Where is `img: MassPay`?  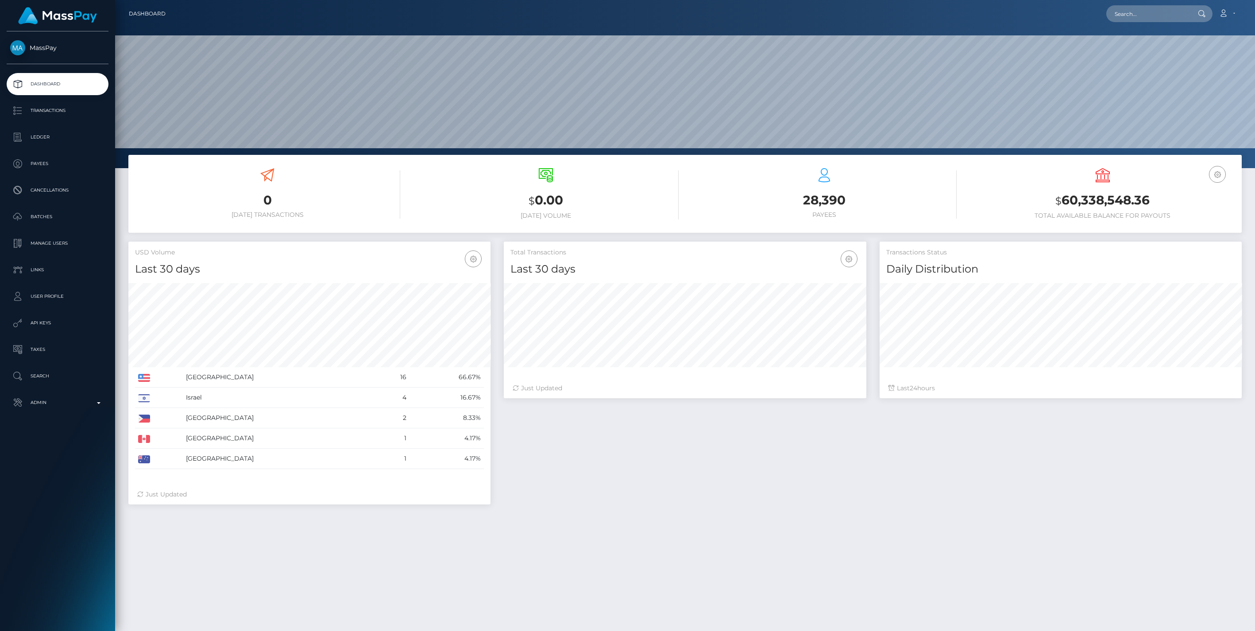
img: MassPay is located at coordinates (18, 48).